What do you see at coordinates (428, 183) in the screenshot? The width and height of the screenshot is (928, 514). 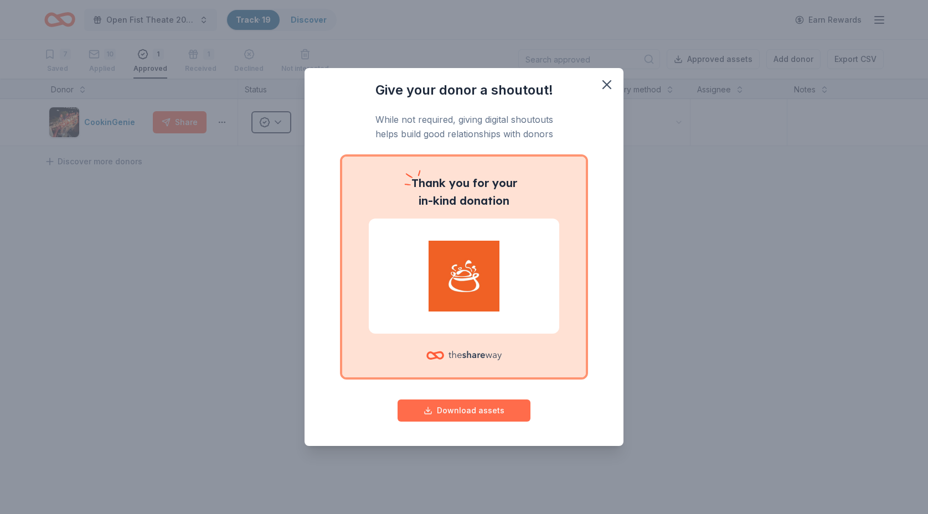 I see `span: Thank` at bounding box center [428, 183].